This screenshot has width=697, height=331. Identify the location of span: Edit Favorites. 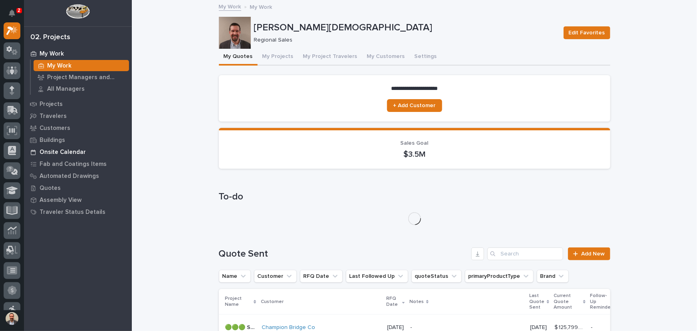
(587, 33).